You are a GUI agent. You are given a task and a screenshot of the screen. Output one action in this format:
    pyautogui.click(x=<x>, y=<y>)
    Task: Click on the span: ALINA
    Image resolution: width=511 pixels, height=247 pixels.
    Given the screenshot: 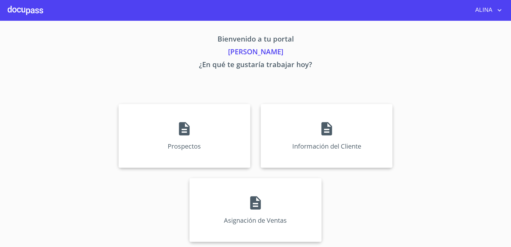 What is the action you would take?
    pyautogui.click(x=483, y=10)
    